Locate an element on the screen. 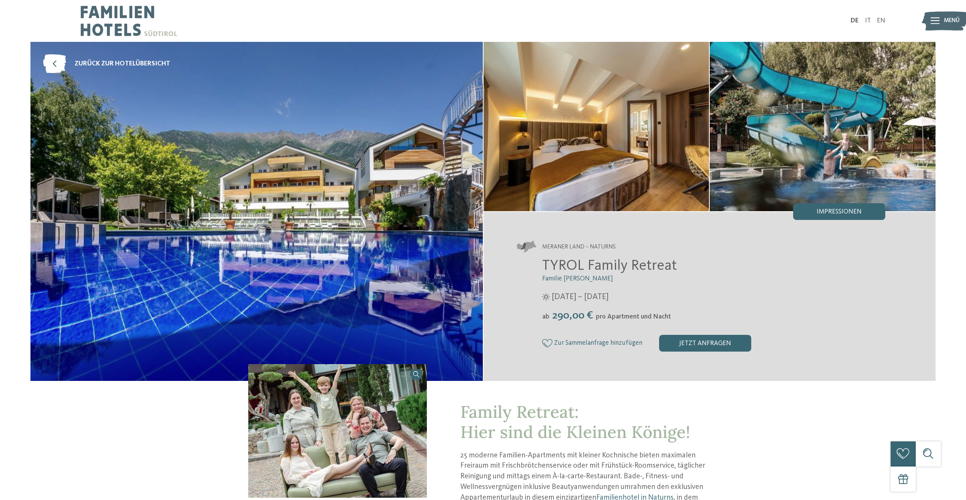 The image size is (966, 500). span: Impressionen is located at coordinates (839, 212).